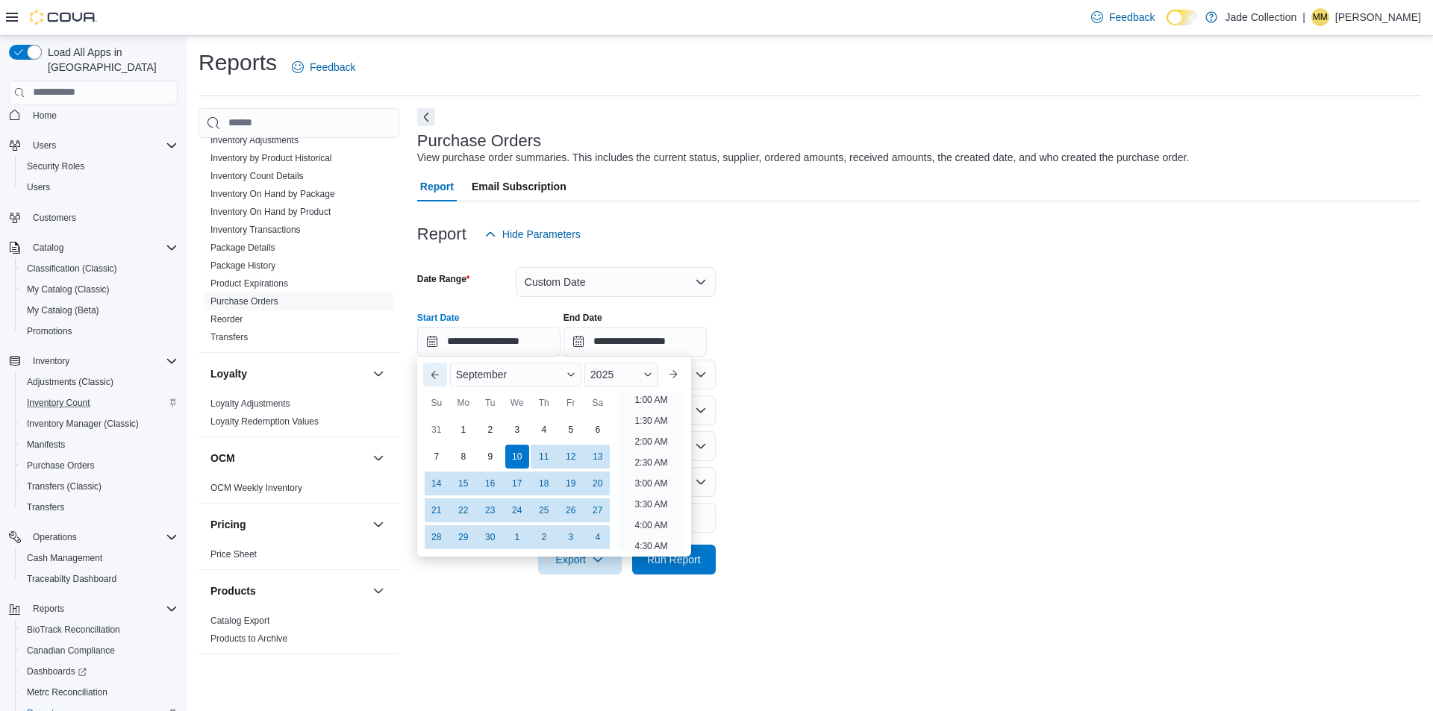 Image resolution: width=1433 pixels, height=711 pixels. I want to click on span: Catalog, so click(102, 248).